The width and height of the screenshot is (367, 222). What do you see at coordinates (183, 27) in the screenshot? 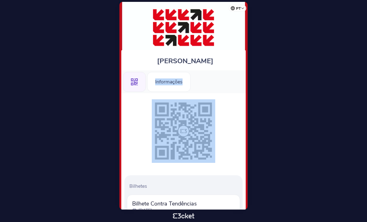
I see `img: Contra Tendências` at bounding box center [183, 27].